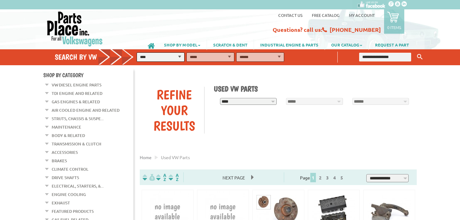  Describe the element at coordinates (328, 177) in the screenshot. I see `a: 3` at that location.